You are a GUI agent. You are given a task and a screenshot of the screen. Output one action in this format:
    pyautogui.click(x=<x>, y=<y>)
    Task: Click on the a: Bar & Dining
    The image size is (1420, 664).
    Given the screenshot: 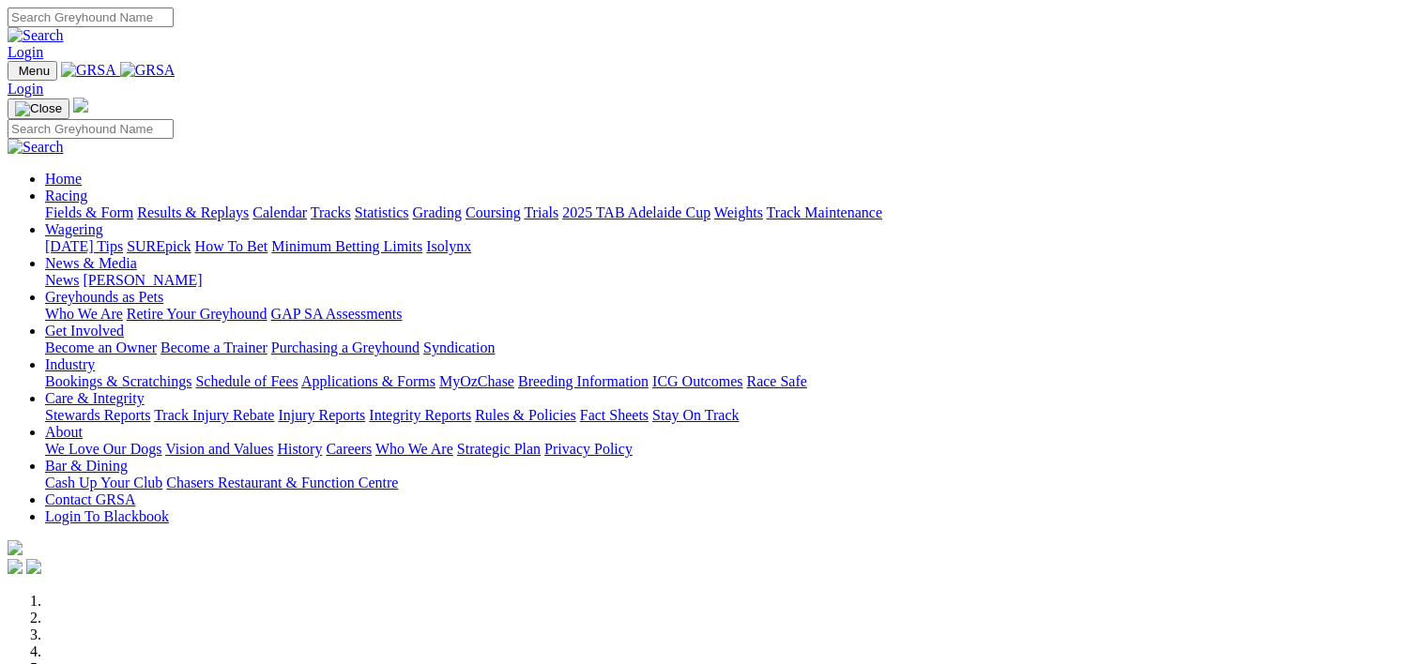 What is the action you would take?
    pyautogui.click(x=86, y=465)
    